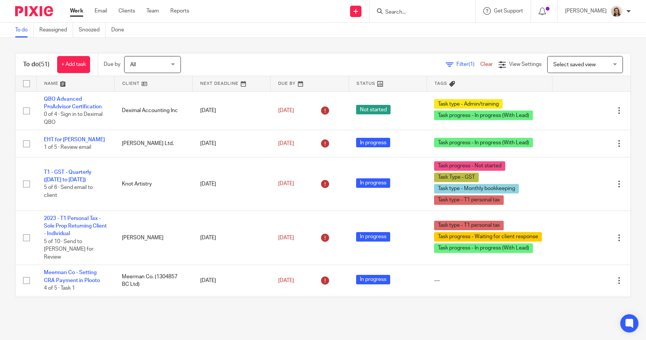 The width and height of the screenshot is (646, 340). What do you see at coordinates (153, 110) in the screenshot?
I see `td: Deximal Accounting Inc` at bounding box center [153, 110].